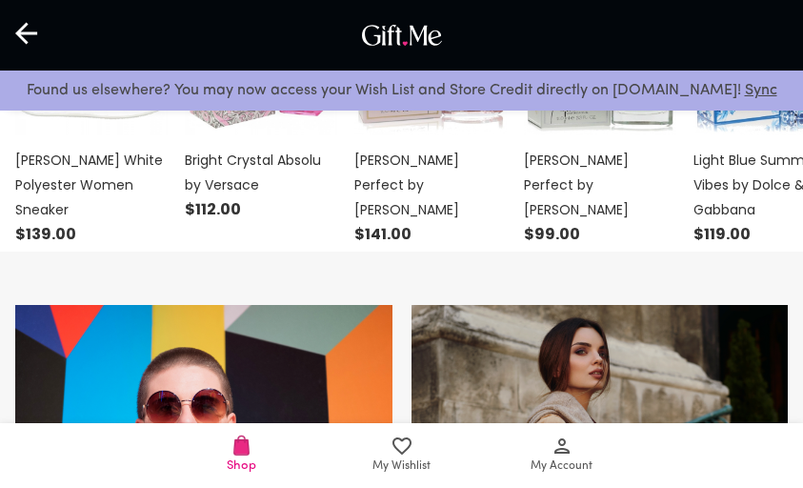 This screenshot has height=488, width=803. Describe the element at coordinates (561, 466) in the screenshot. I see `span: My Account` at that location.